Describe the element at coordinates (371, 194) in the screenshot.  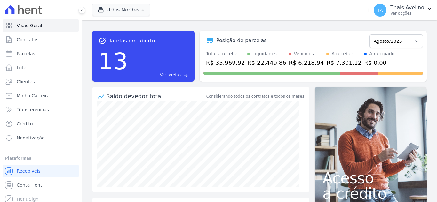
I see `span: a crédito` at that location.